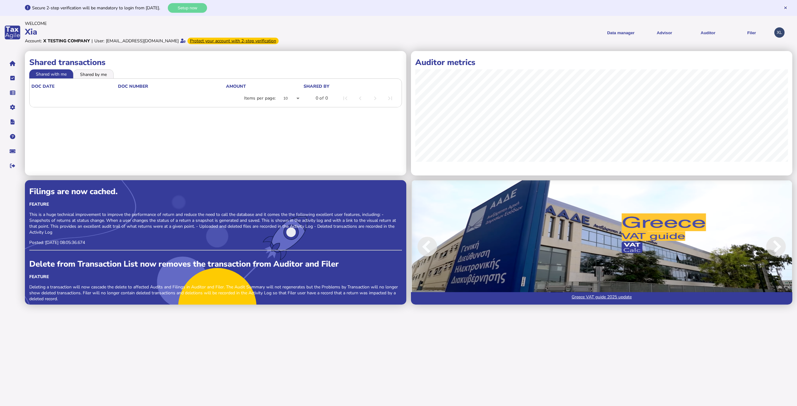 The height and width of the screenshot is (406, 797). Describe the element at coordinates (211, 32) in the screenshot. I see `div: Xia` at that location.